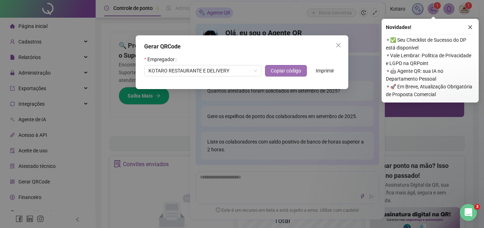  What do you see at coordinates (430, 91) in the screenshot?
I see `span: ⚬ 🚀 Em Breve, Atualização Obrigatória de Proposta Comercial` at bounding box center [430, 91].